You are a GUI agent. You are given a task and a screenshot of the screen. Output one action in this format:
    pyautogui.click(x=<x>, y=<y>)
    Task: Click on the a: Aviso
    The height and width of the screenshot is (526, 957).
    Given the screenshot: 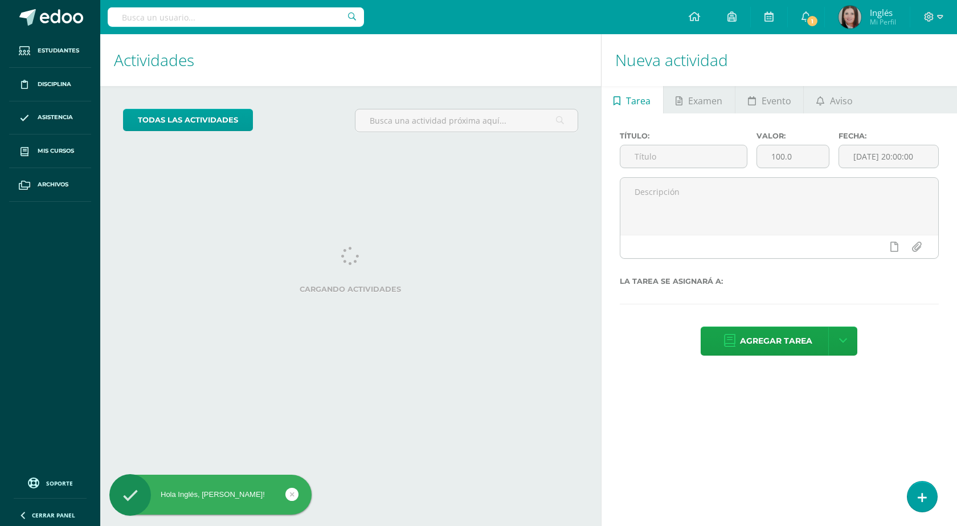 What is the action you would take?
    pyautogui.click(x=834, y=100)
    